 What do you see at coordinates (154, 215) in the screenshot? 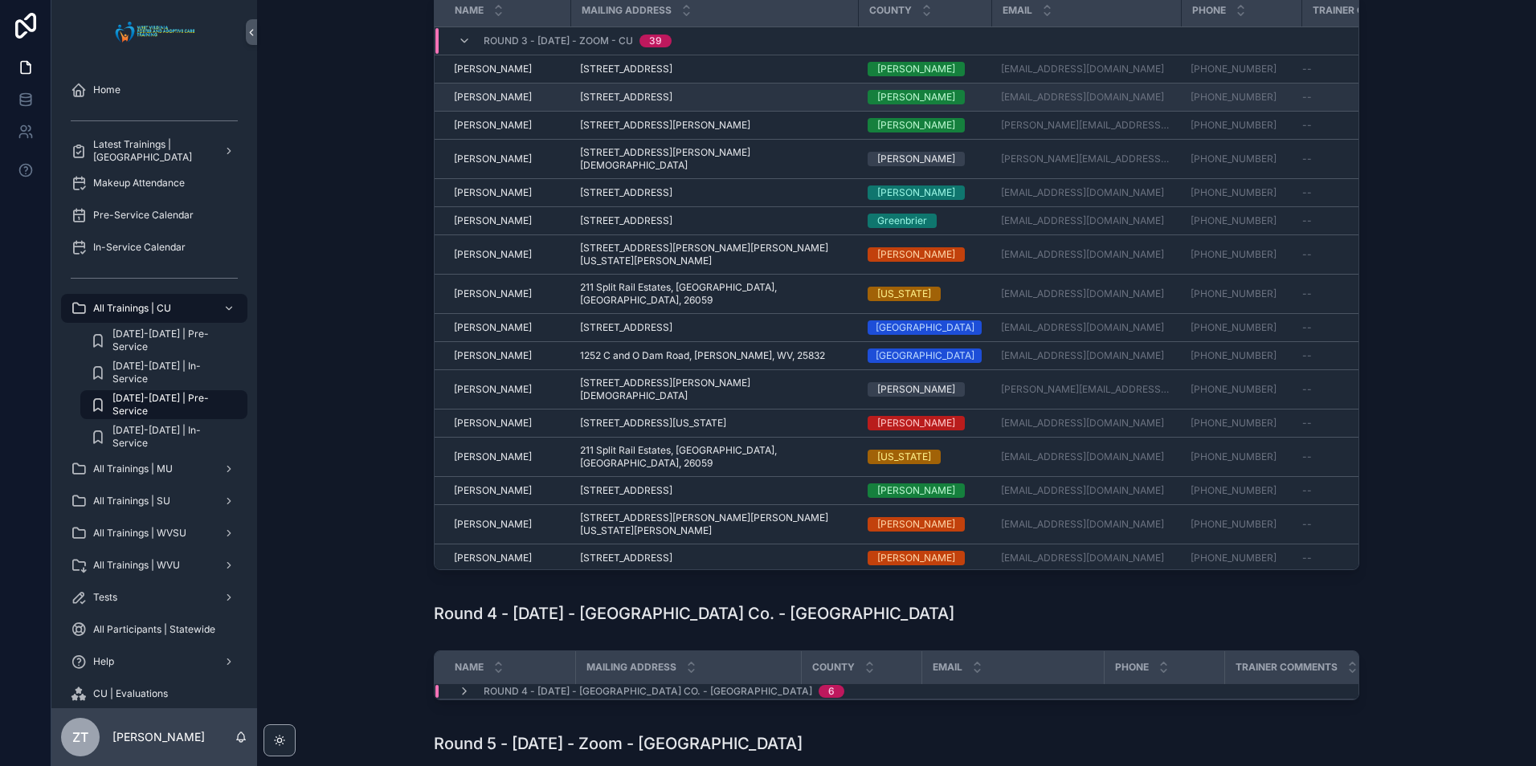
I see `a: Pre-Service Calendar` at bounding box center [154, 215].